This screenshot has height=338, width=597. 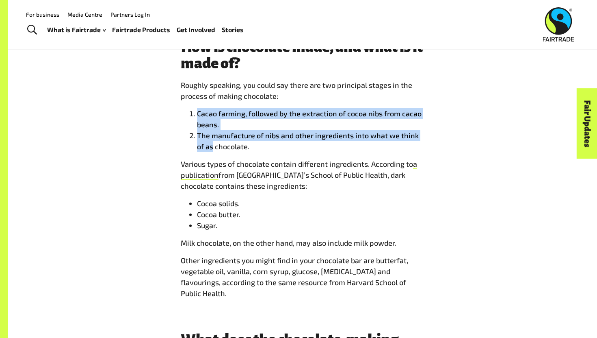 What do you see at coordinates (85, 14) in the screenshot?
I see `a: Media Centre` at bounding box center [85, 14].